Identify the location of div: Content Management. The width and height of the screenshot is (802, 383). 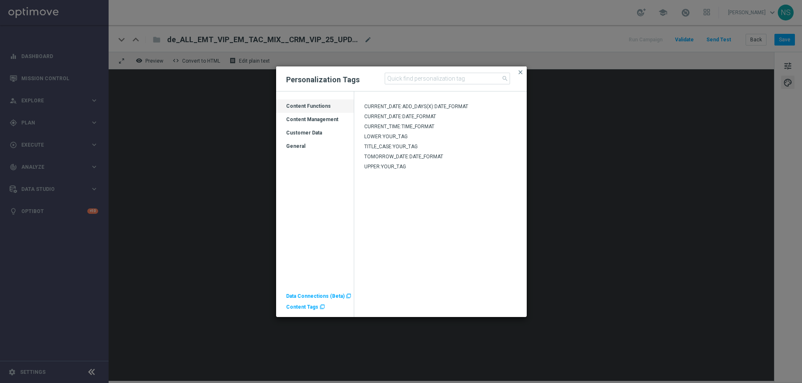
(315, 123).